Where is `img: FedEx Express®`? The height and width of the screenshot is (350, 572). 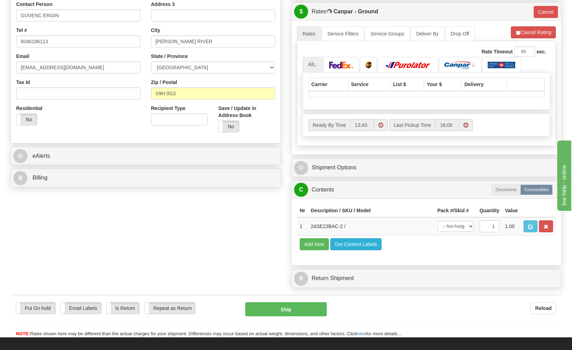 img: FedEx Express® is located at coordinates (342, 65).